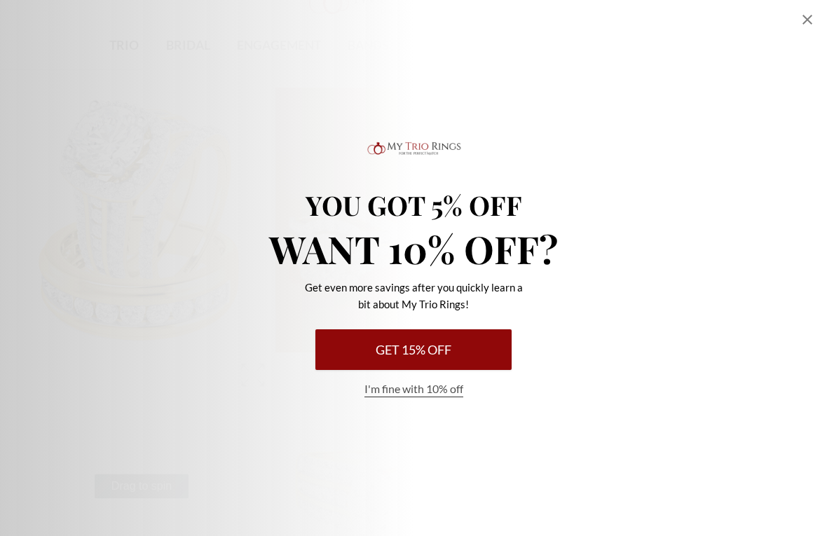 The height and width of the screenshot is (536, 827). I want to click on div: Close popup, so click(808, 20).